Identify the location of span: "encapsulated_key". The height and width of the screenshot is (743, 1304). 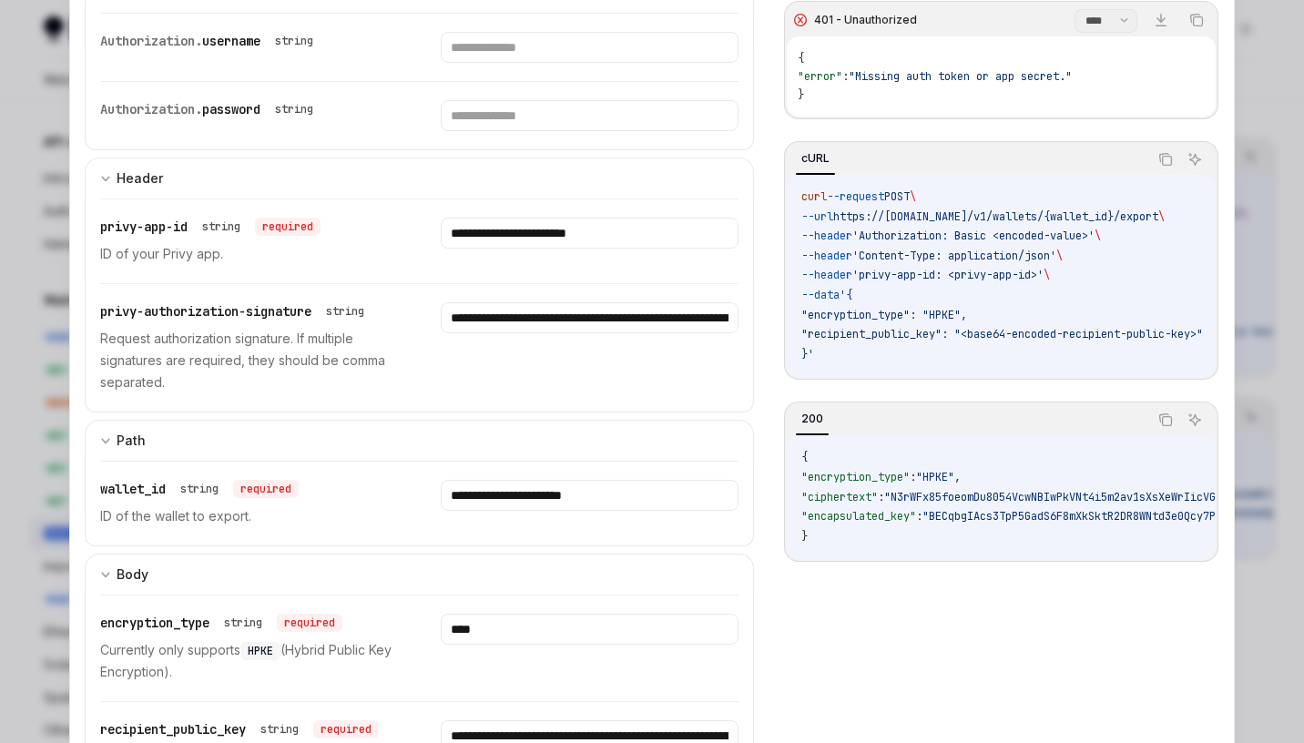
(858, 516).